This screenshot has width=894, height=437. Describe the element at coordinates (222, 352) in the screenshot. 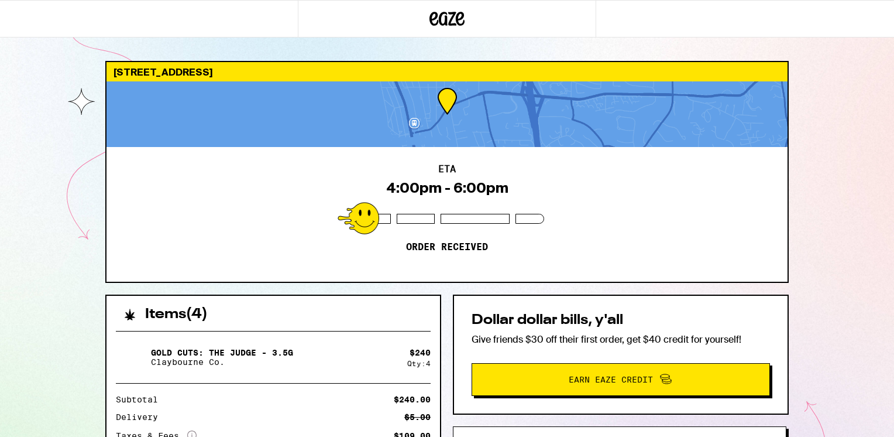

I see `p: Gold Cuts: The Judge - 3.5g` at that location.